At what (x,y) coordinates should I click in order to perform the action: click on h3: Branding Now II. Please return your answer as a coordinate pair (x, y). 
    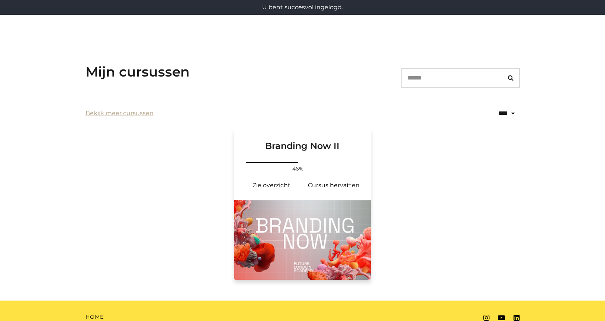
    Looking at the image, I should click on (303, 140).